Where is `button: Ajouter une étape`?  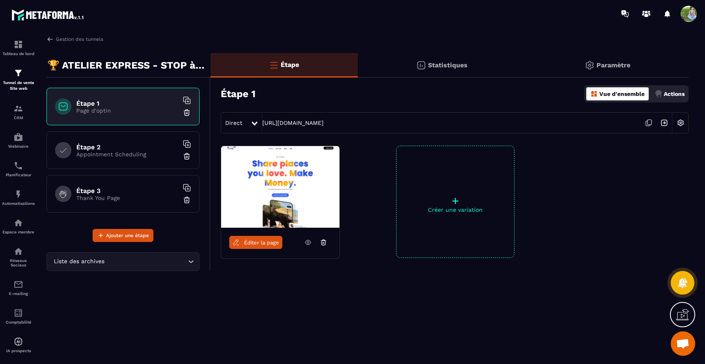
button: Ajouter une étape is located at coordinates (123, 235).